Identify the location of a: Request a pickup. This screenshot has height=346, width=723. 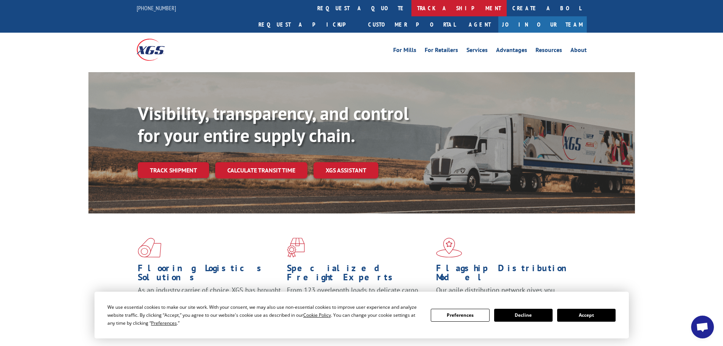
(307, 24).